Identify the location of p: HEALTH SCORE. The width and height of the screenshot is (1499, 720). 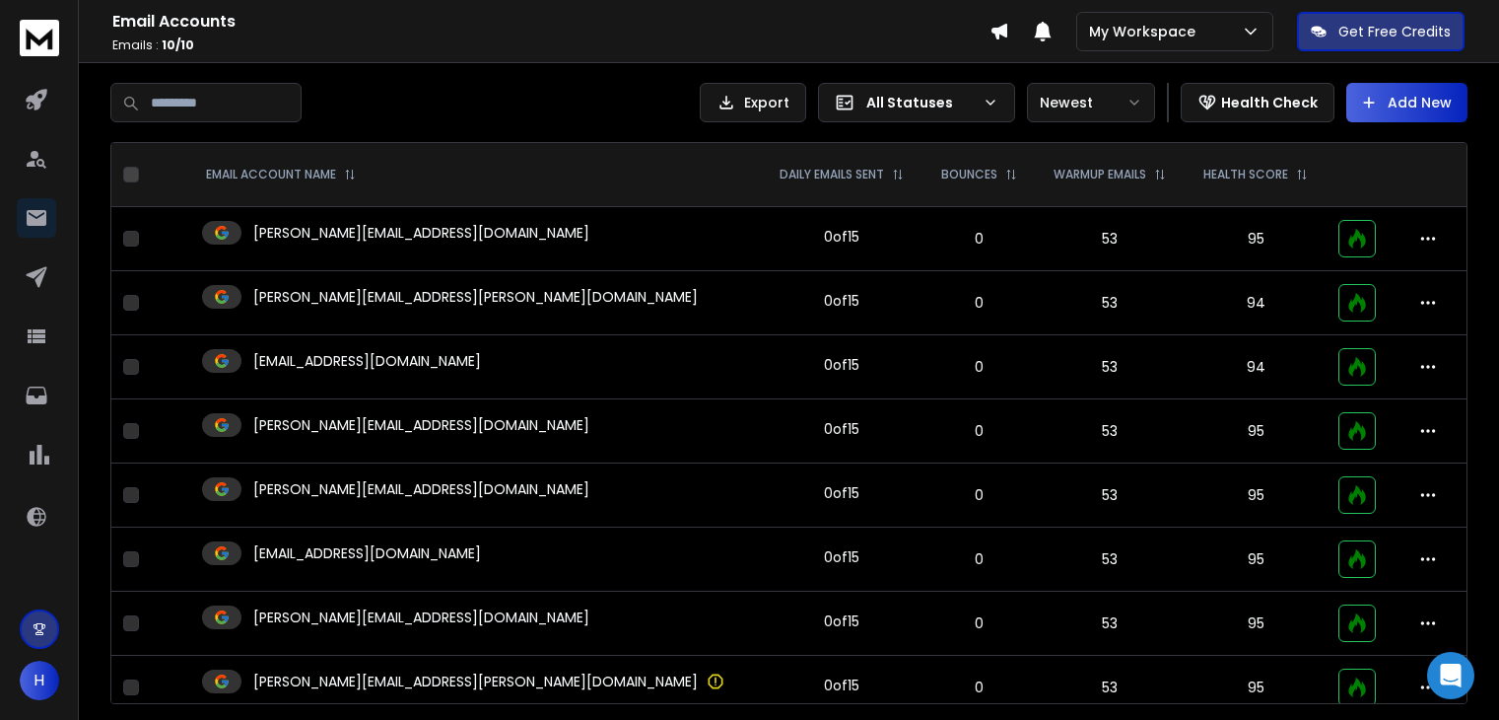
(1246, 174).